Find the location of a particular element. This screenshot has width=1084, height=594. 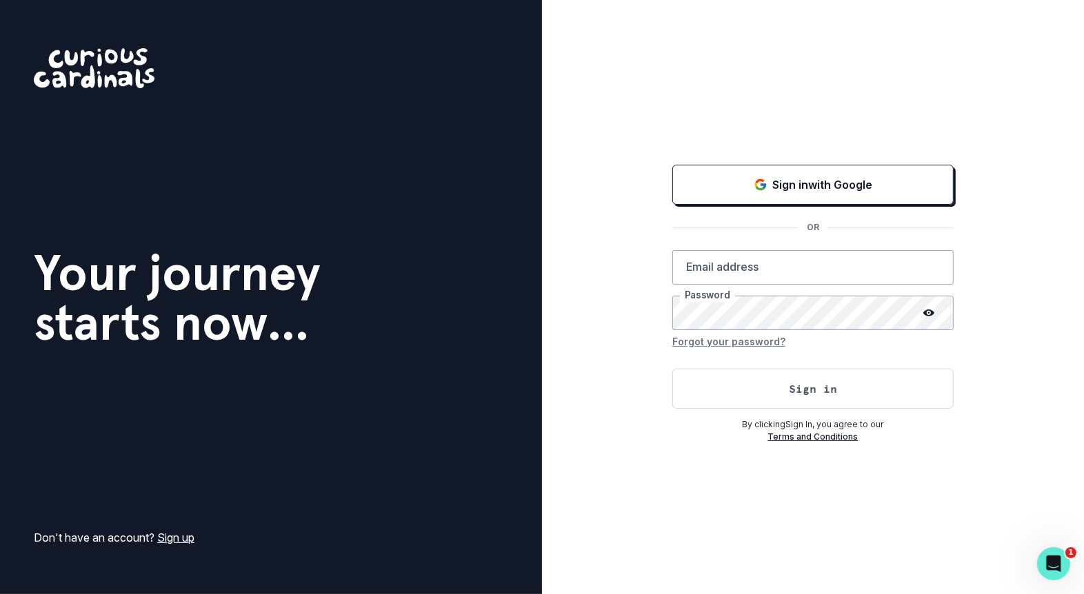

a: Terms and Conditions is located at coordinates (813, 436).